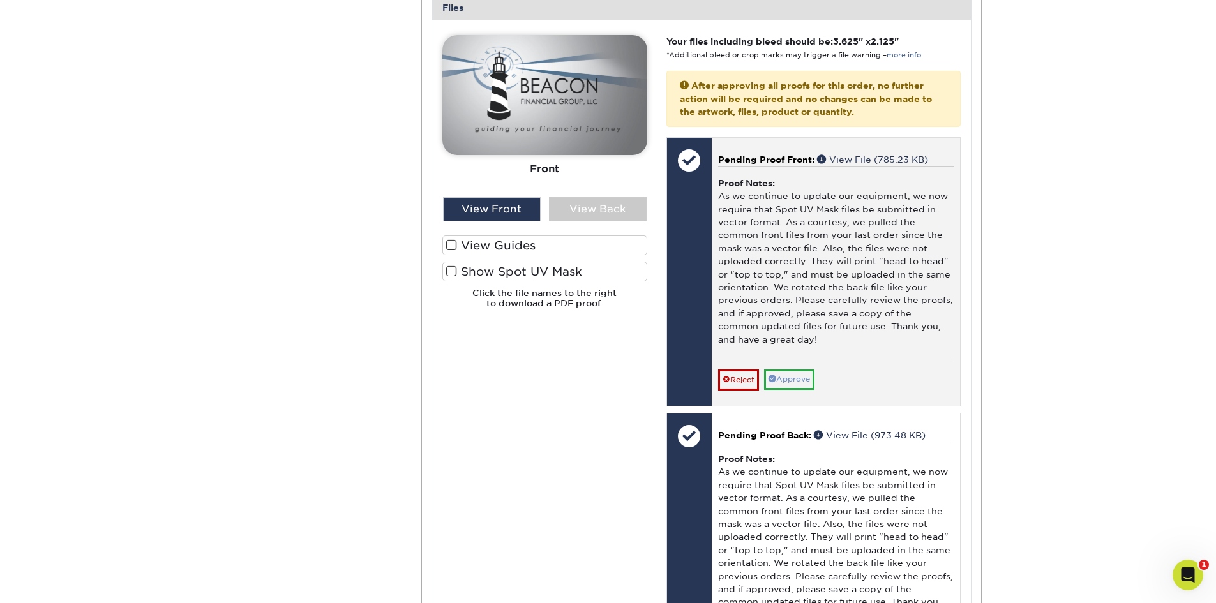 The height and width of the screenshot is (603, 1216). What do you see at coordinates (766, 160) in the screenshot?
I see `span: Pending Proof Front:` at bounding box center [766, 160].